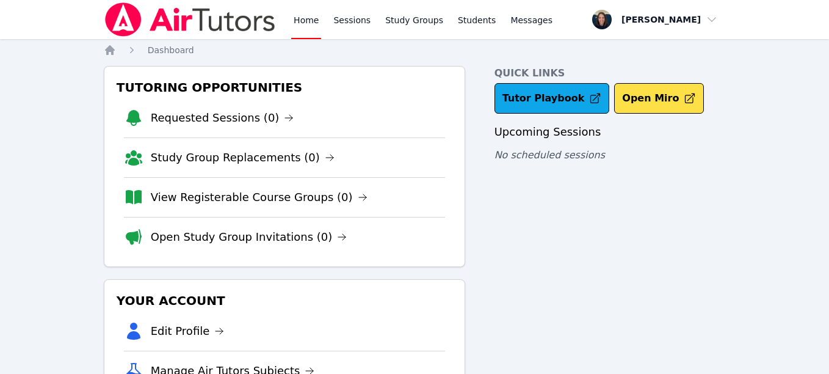 The width and height of the screenshot is (829, 374). Describe the element at coordinates (610, 132) in the screenshot. I see `h3: Upcoming Sessions` at that location.